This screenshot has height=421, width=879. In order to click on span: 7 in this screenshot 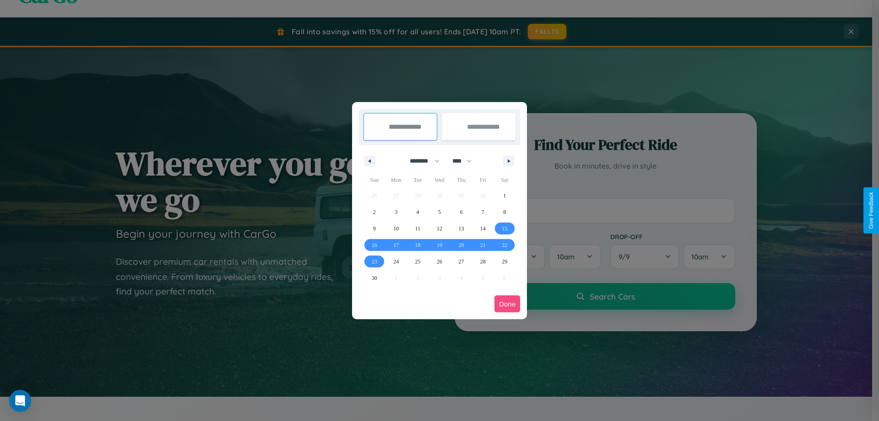, I will do `click(483, 212)`.